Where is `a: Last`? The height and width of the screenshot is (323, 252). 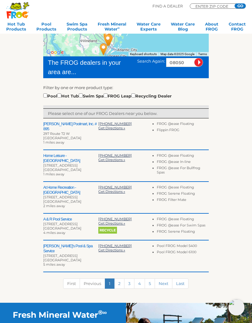
a: Last is located at coordinates (180, 283).